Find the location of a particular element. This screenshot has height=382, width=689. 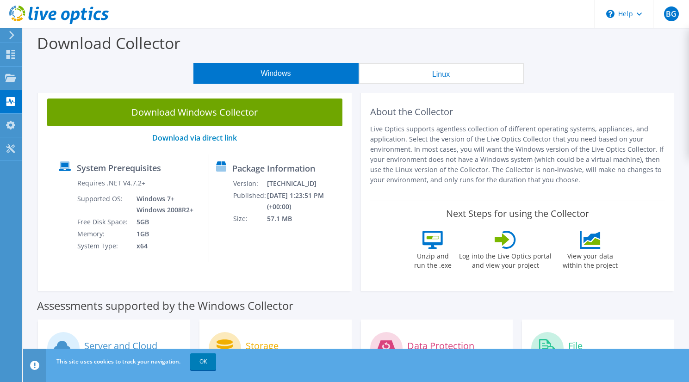

label: Next Steps for using the Collector is located at coordinates (518, 214).